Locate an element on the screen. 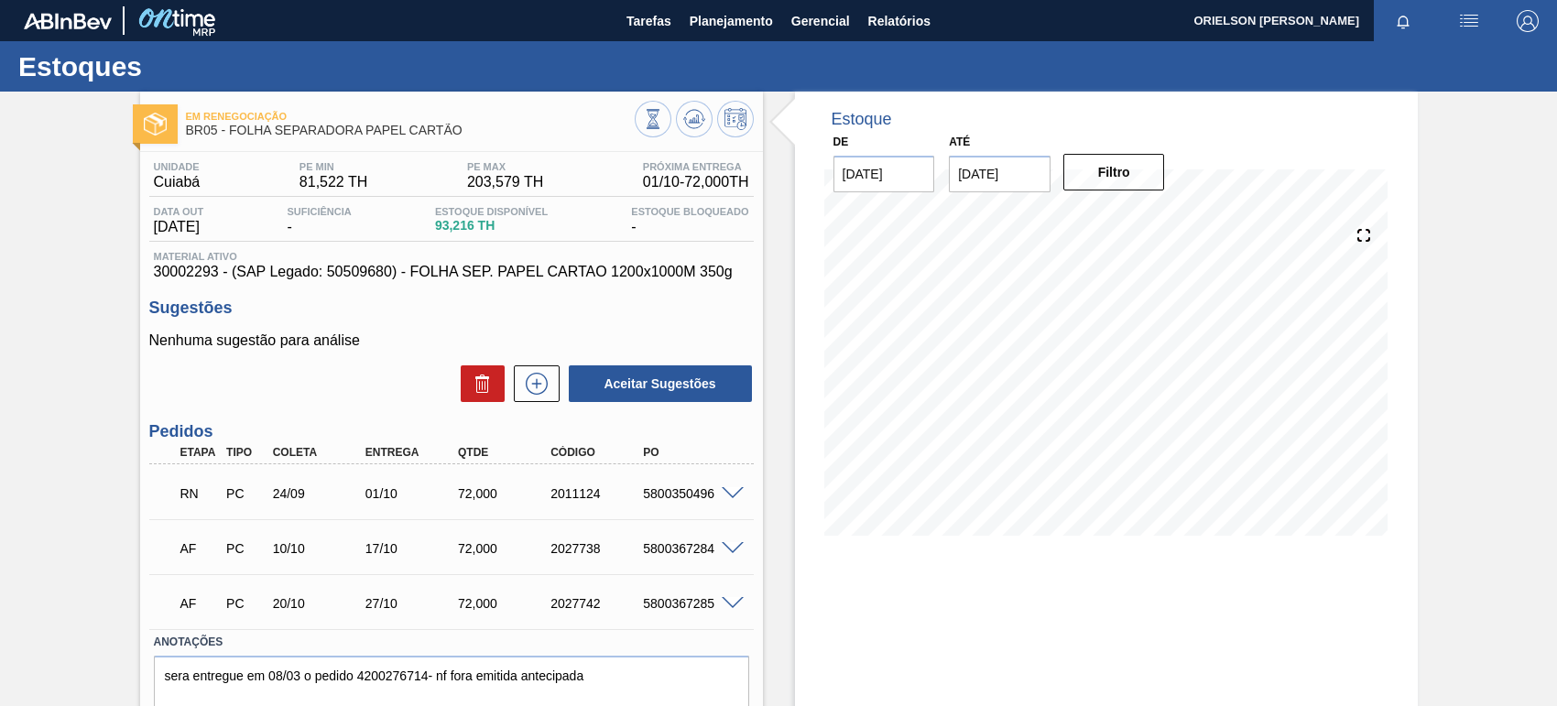 This screenshot has height=706, width=1557. div: Etapa is located at coordinates (199, 453).